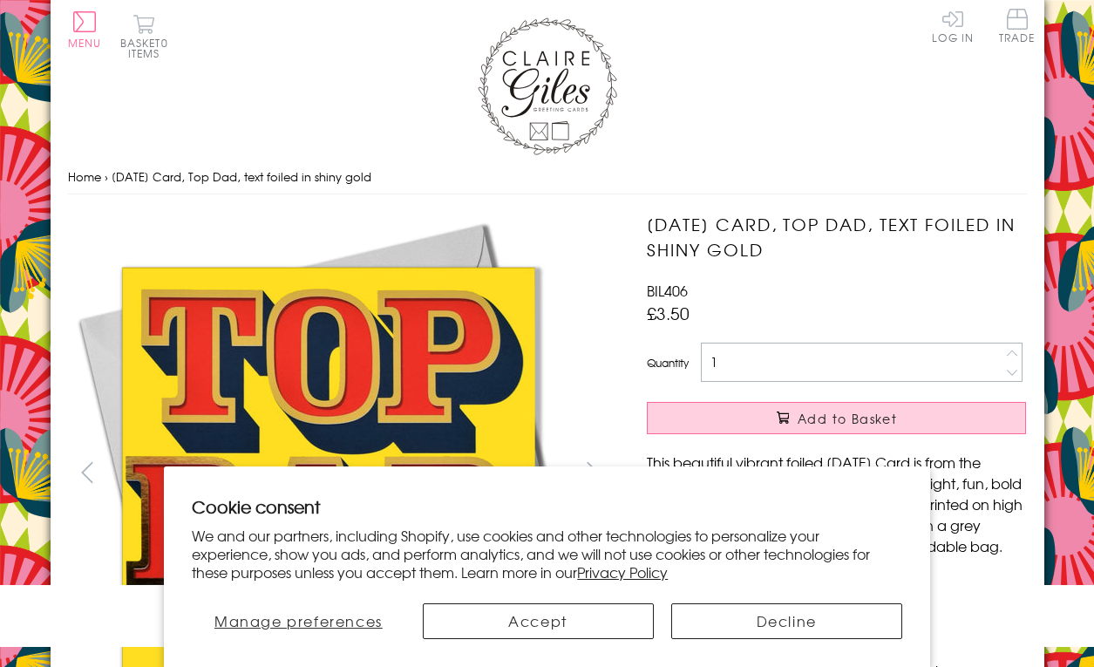 This screenshot has height=667, width=1094. I want to click on span: Manage preferences, so click(298, 621).